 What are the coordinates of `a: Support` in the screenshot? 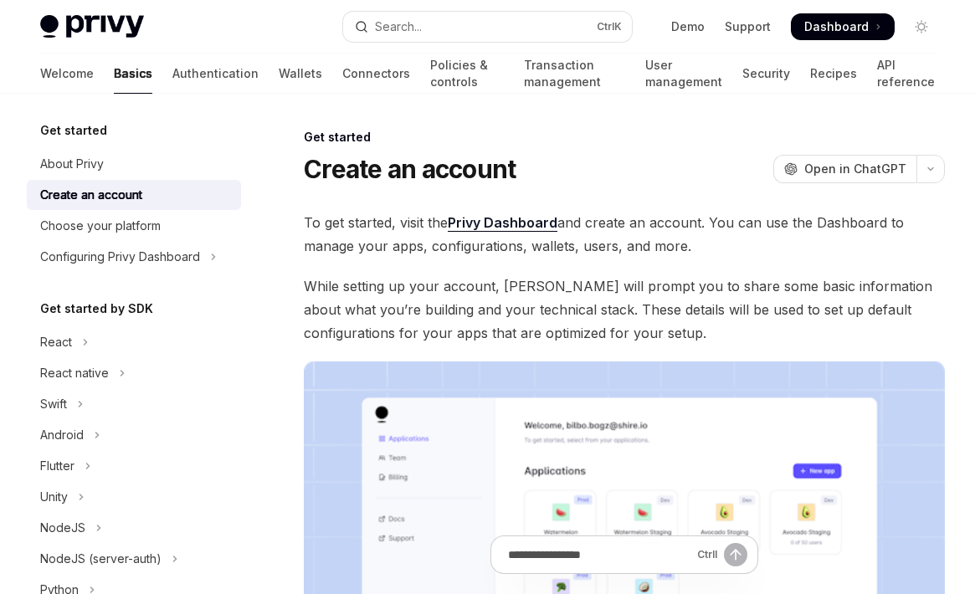 It's located at (747, 27).